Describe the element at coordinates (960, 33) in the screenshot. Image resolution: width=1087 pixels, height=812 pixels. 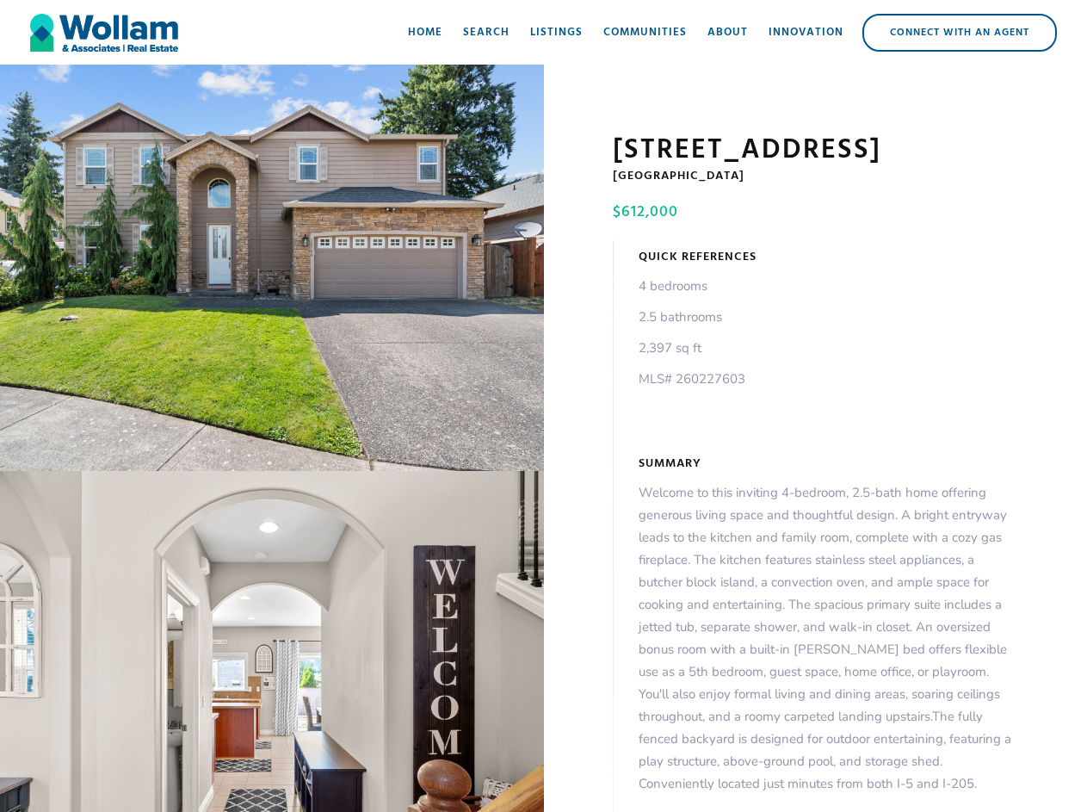
I see `a: Connect with an Agent` at that location.